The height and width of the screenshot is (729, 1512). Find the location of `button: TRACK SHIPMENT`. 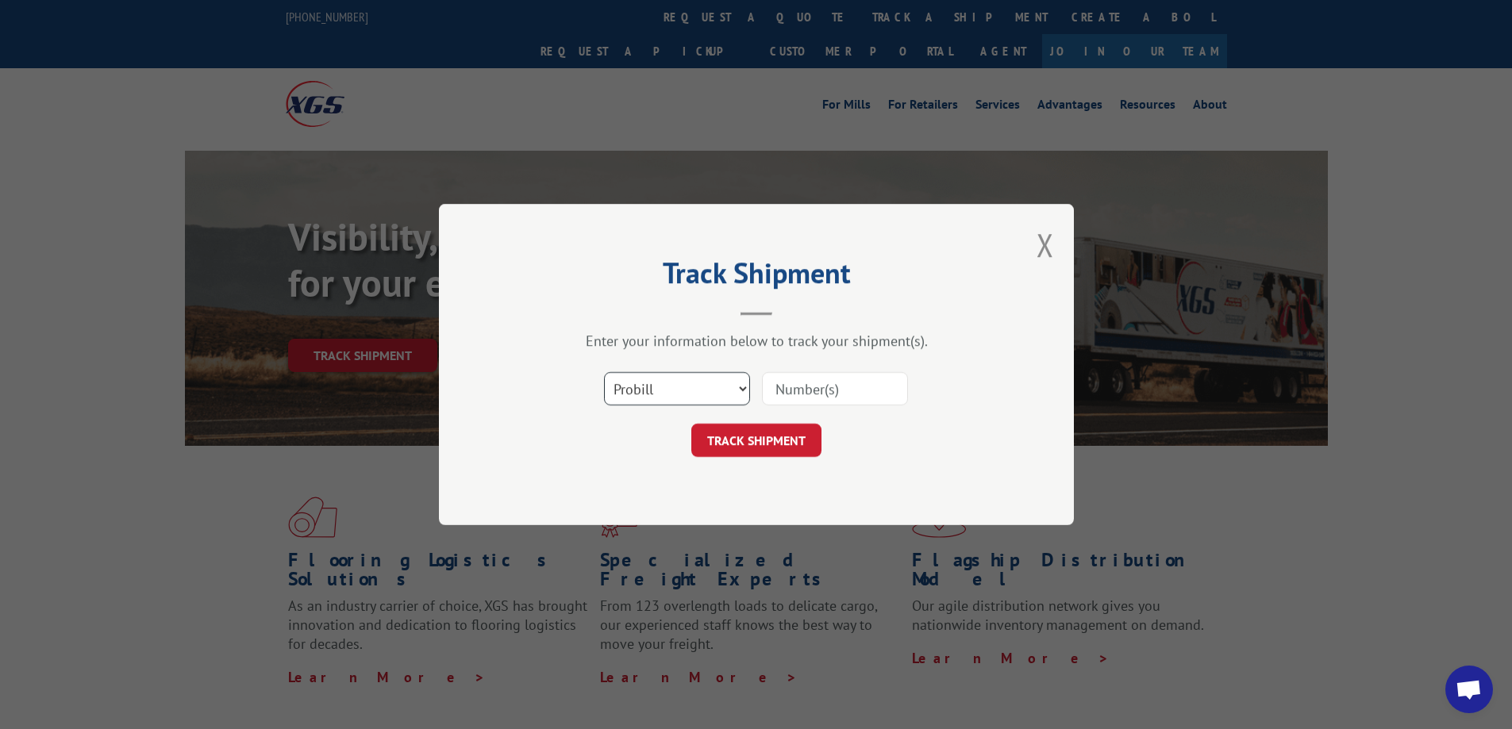

button: TRACK SHIPMENT is located at coordinates (756, 440).